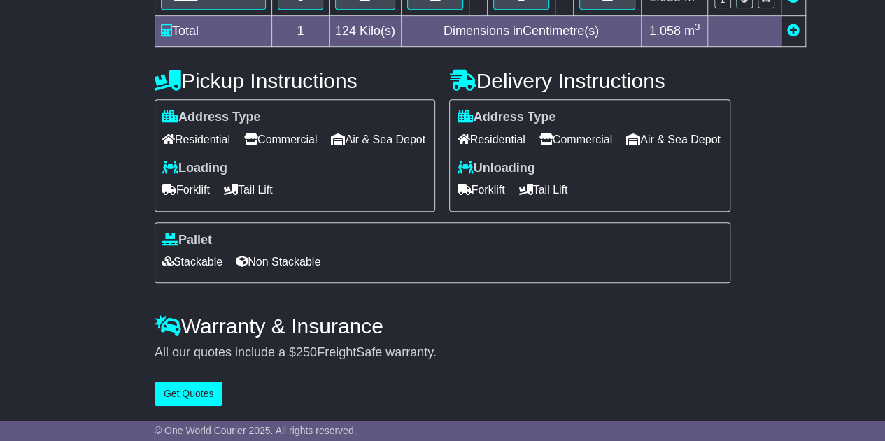 The width and height of the screenshot is (885, 441). Describe the element at coordinates (295, 80) in the screenshot. I see `h4: Pickup Instructions` at that location.